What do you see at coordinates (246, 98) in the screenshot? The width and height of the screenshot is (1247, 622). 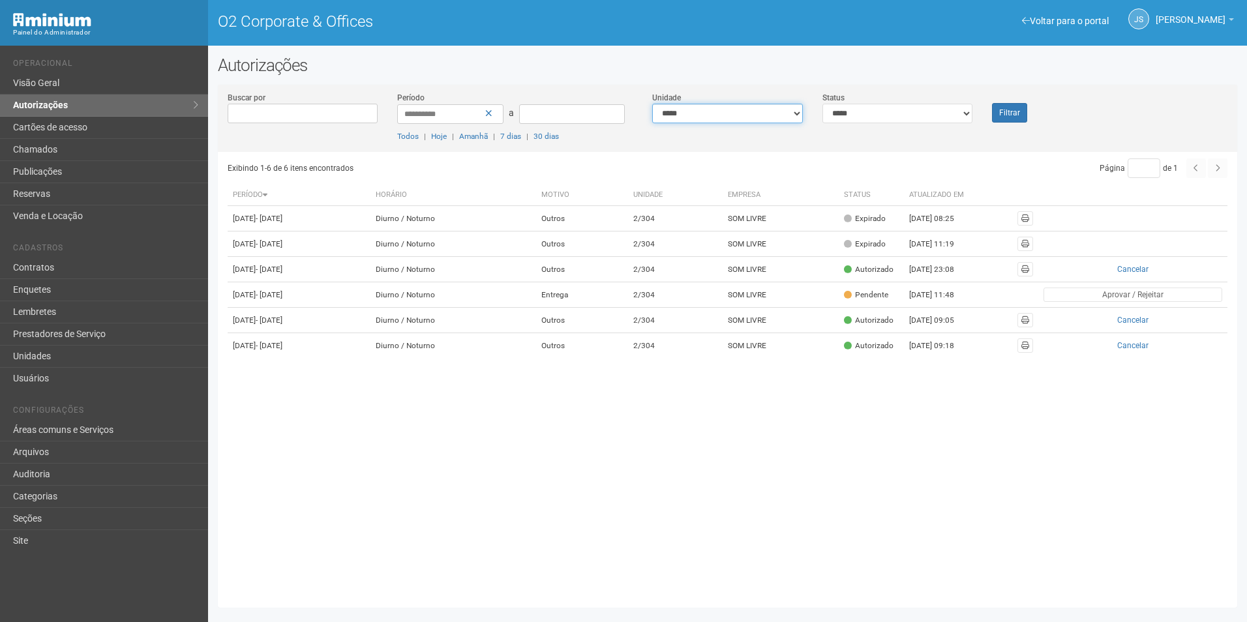 I see `label: Buscar por` at bounding box center [246, 98].